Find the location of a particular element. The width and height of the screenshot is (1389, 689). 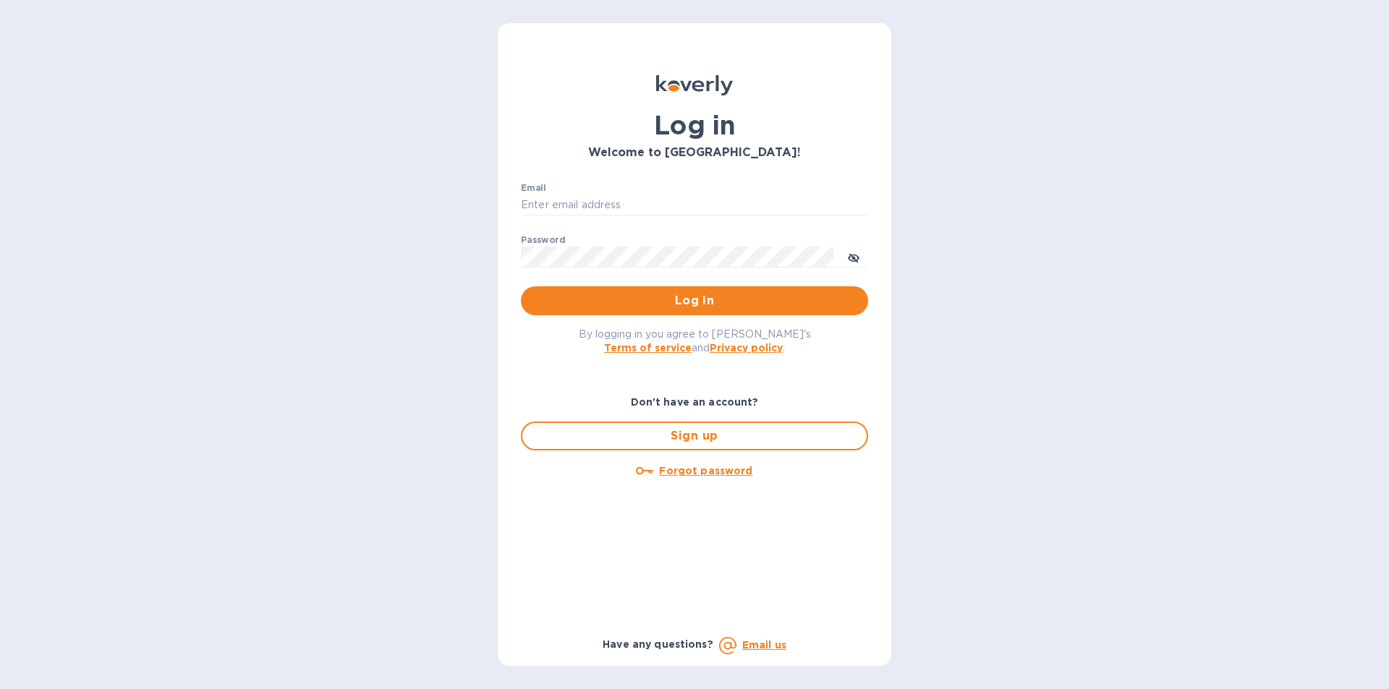

a: Email us is located at coordinates (764, 645).